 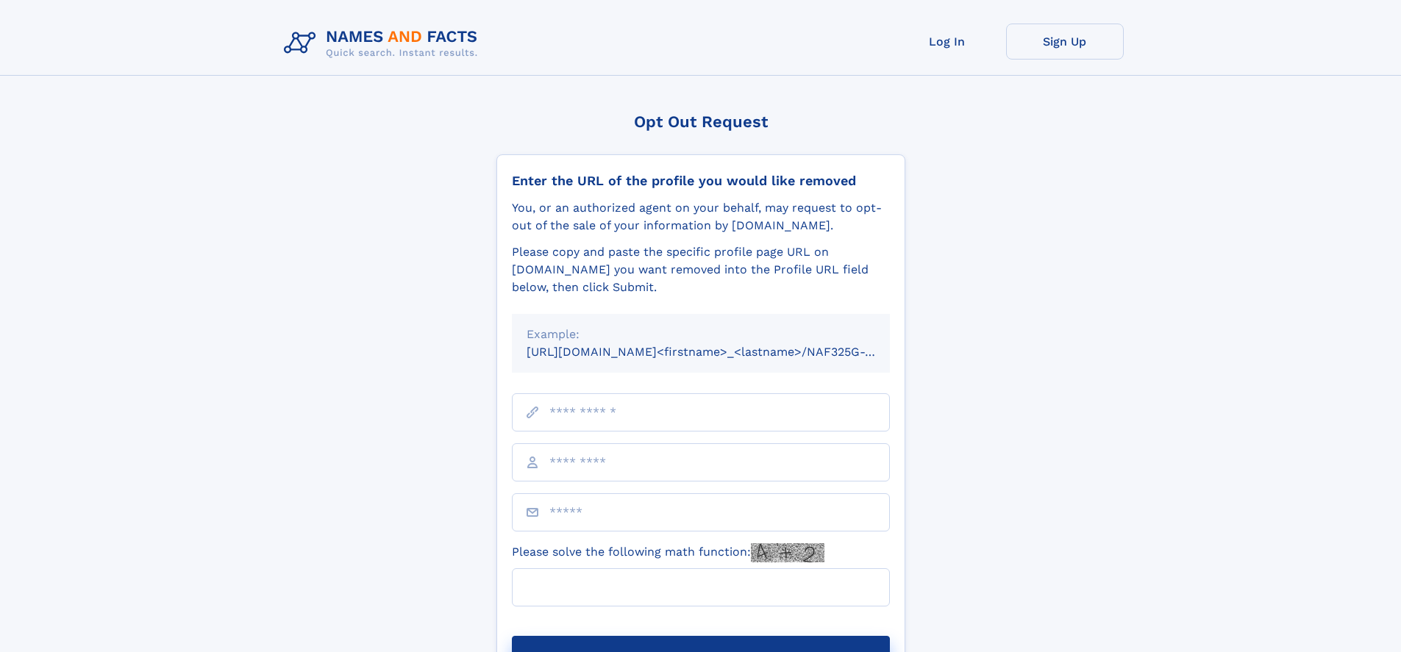 What do you see at coordinates (701, 121) in the screenshot?
I see `div: Opt Out Request` at bounding box center [701, 121].